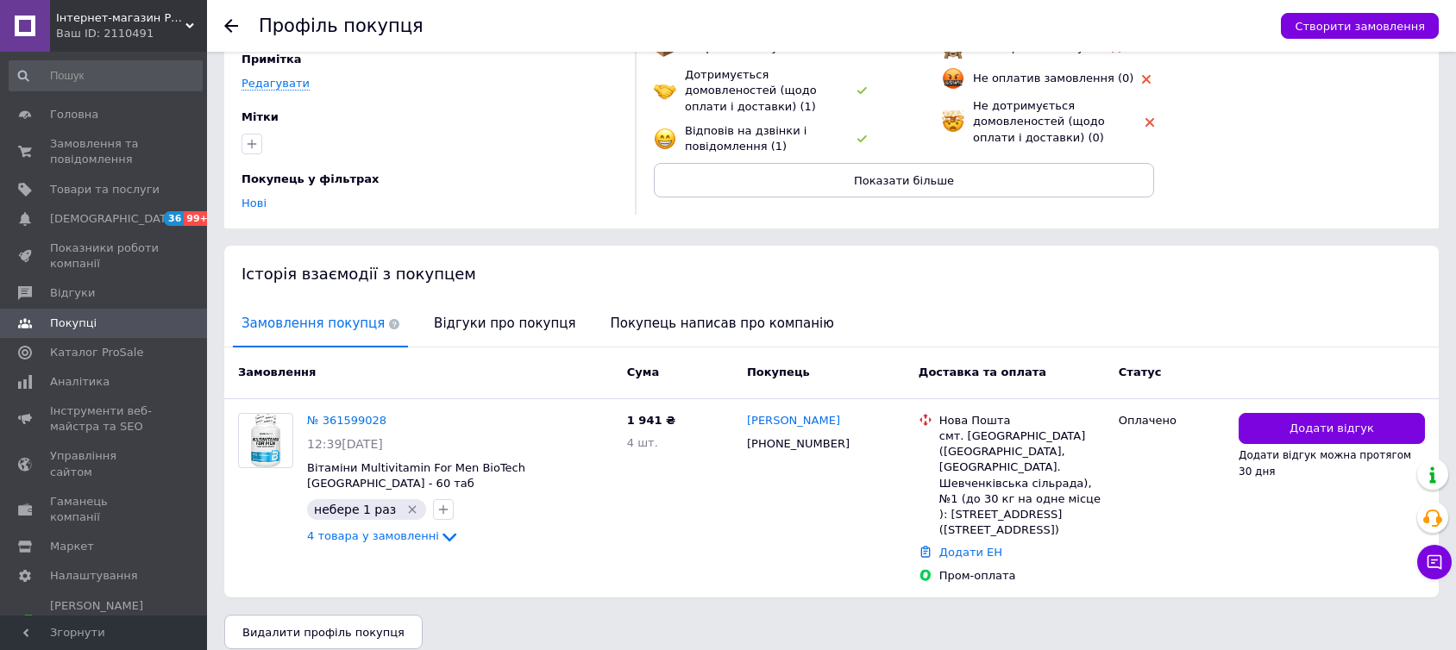 The height and width of the screenshot is (650, 1456). I want to click on span: Замовлення покупця, so click(320, 323).